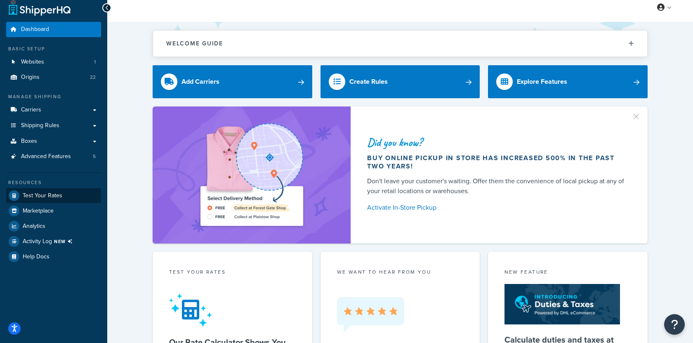  Describe the element at coordinates (35, 29) in the screenshot. I see `span: Dashboard` at that location.